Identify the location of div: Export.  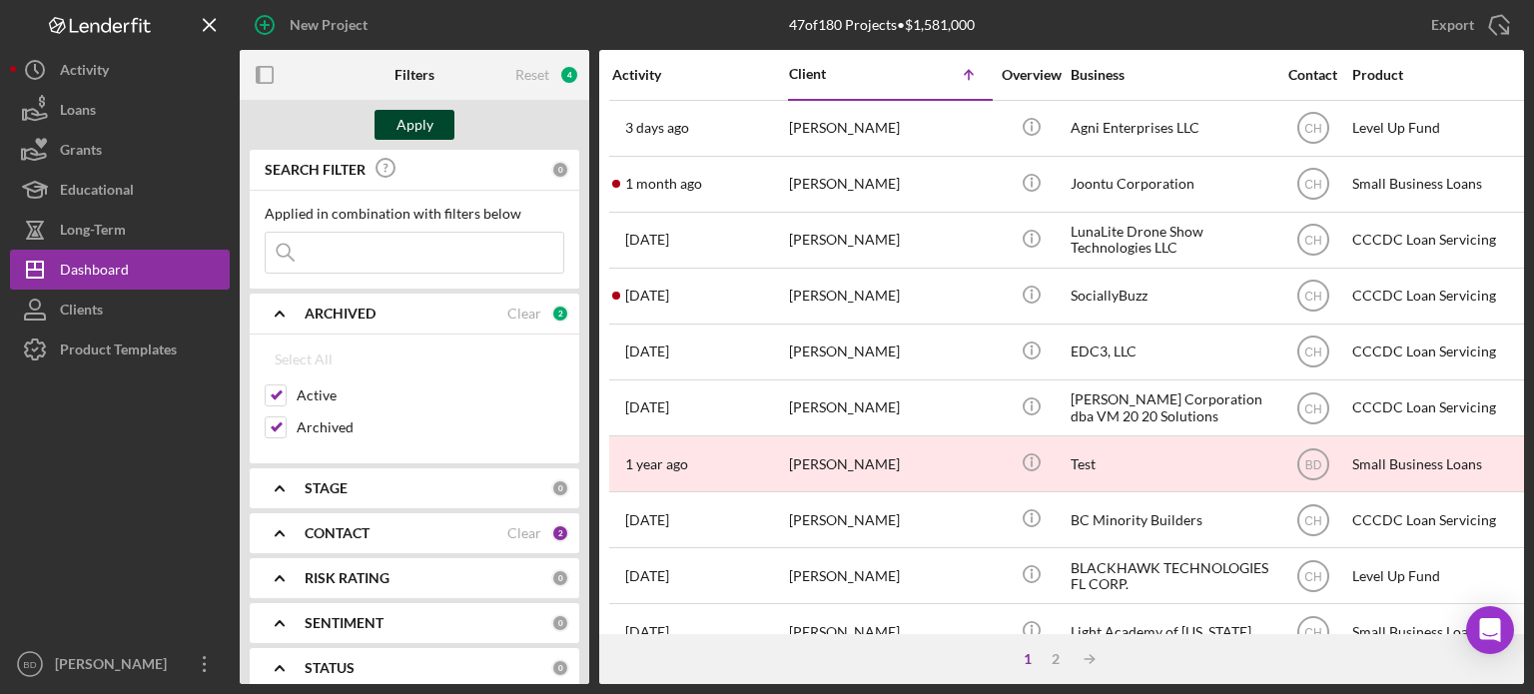
(1452, 25).